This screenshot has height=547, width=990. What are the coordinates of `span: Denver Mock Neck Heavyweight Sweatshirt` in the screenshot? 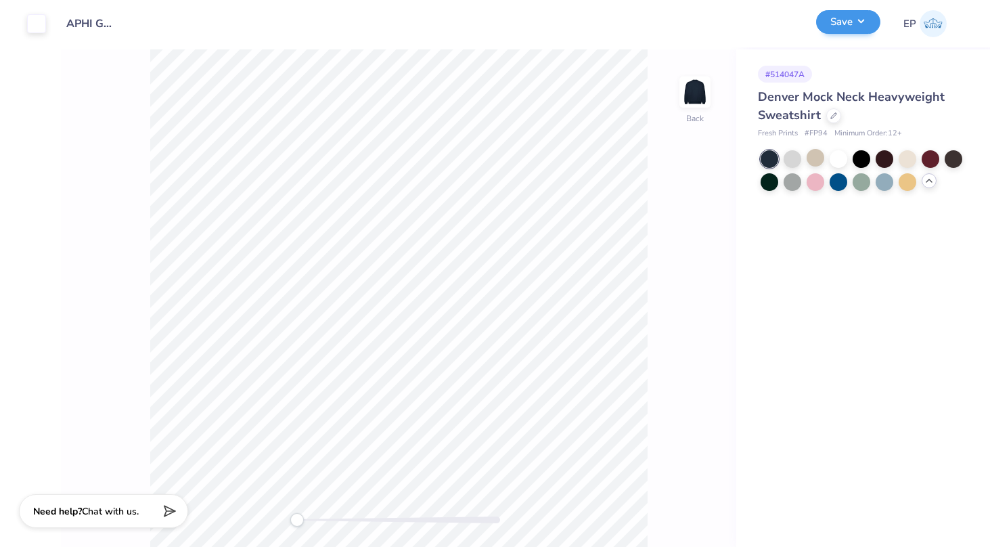 It's located at (852, 106).